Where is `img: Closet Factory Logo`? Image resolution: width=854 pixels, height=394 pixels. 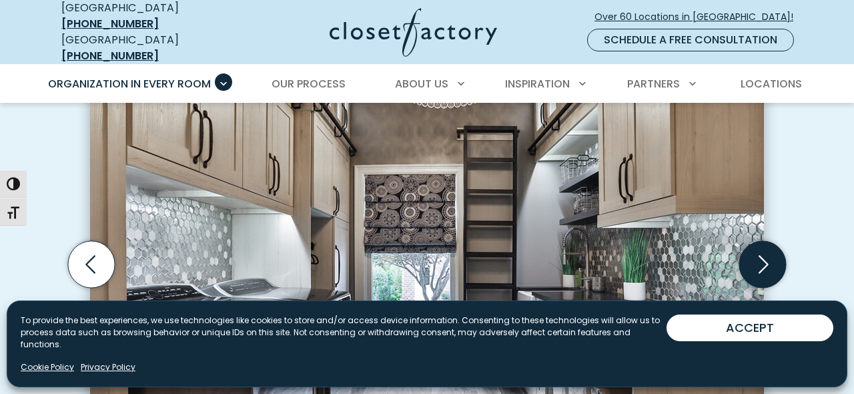
img: Closet Factory Logo is located at coordinates (413, 32).